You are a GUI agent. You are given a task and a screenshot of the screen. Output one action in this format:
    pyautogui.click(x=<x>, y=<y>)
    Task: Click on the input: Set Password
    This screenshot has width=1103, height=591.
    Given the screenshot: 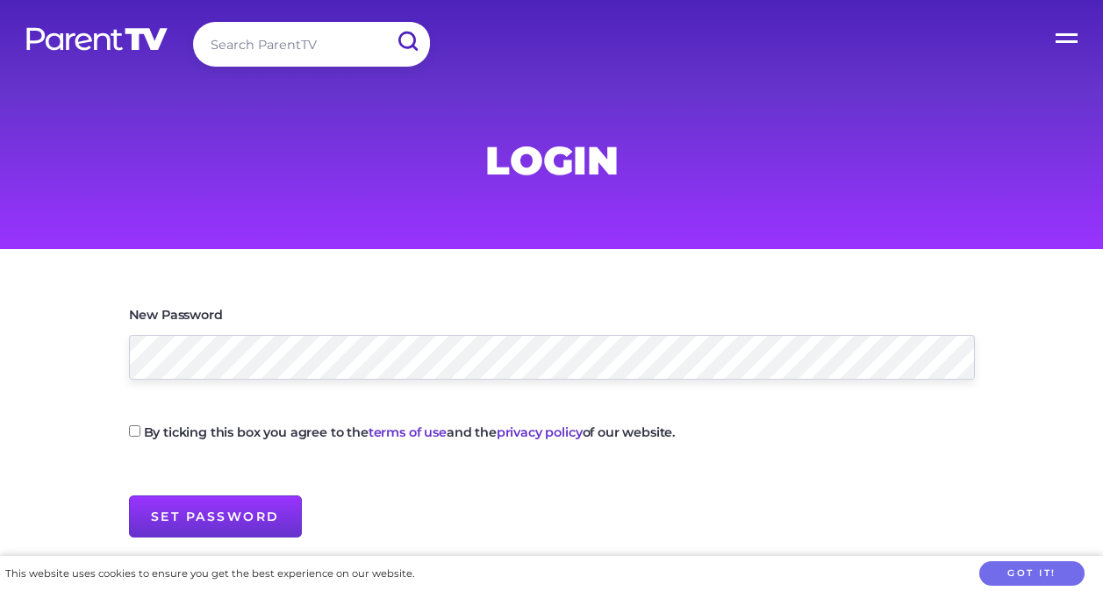 What is the action you would take?
    pyautogui.click(x=215, y=517)
    